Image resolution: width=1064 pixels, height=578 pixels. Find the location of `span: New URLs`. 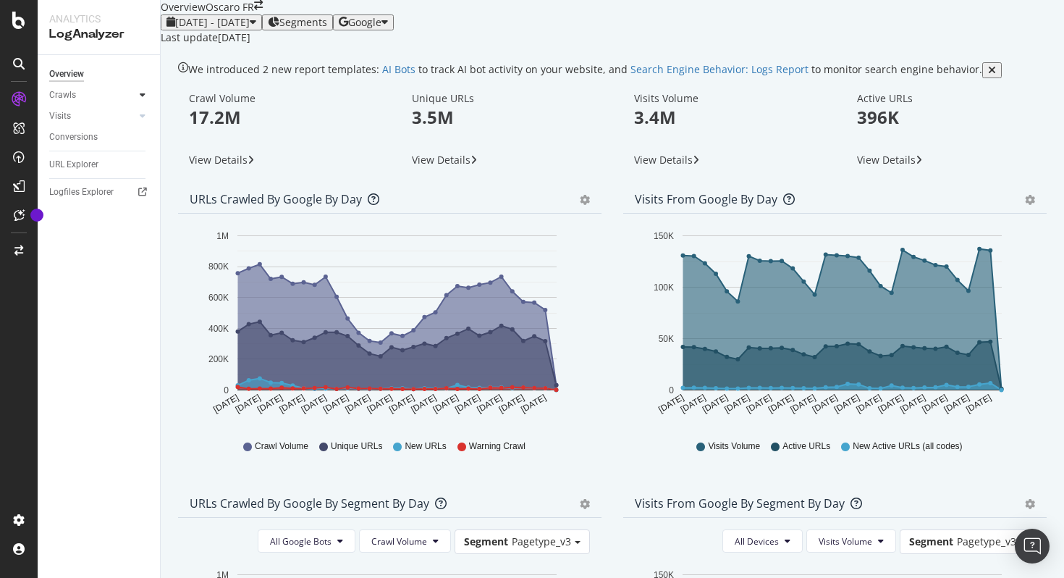

span: New URLs is located at coordinates (425, 446).